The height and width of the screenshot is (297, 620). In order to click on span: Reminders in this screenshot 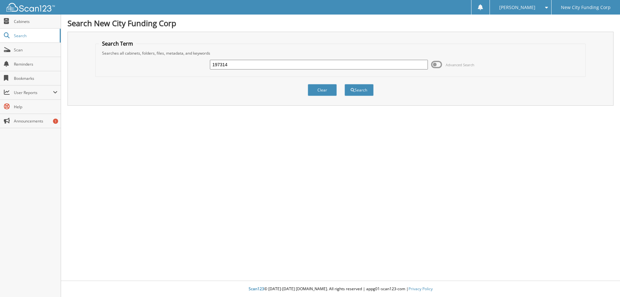, I will do `click(35, 64)`.